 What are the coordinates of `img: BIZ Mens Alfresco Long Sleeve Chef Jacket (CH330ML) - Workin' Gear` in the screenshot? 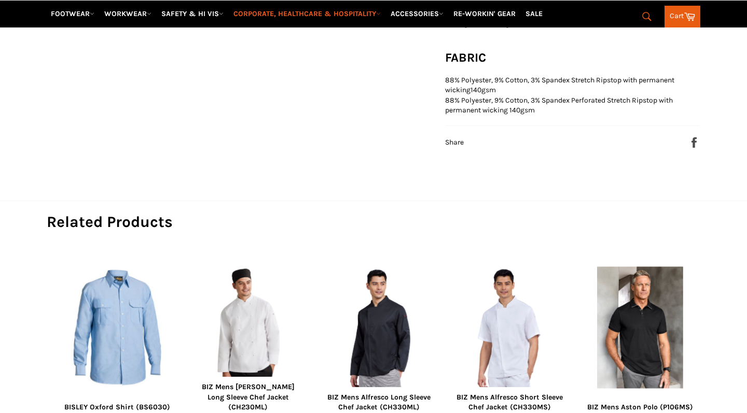 It's located at (379, 327).